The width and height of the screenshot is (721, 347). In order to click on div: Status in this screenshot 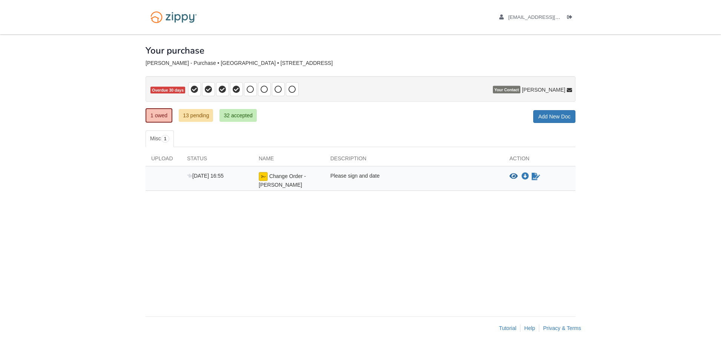, I will do `click(217, 160)`.